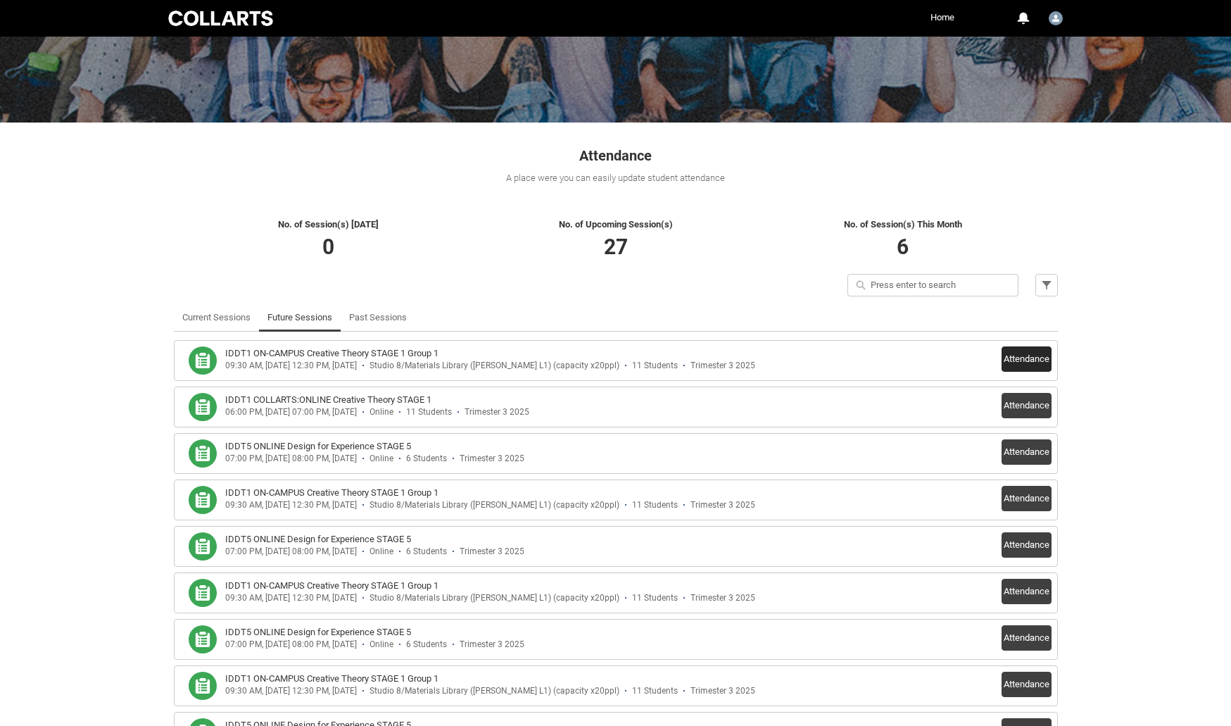 The height and width of the screenshot is (726, 1231). What do you see at coordinates (903, 224) in the screenshot?
I see `span: No. of Session(s) This Month` at bounding box center [903, 224].